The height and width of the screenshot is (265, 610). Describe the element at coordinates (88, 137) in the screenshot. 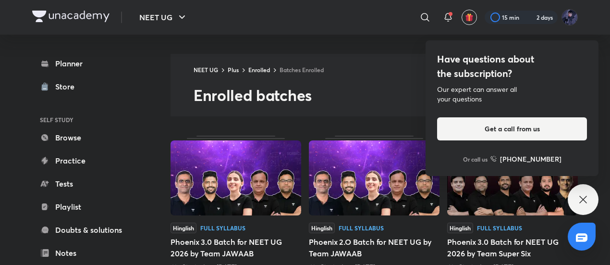

I see `a: Browse` at that location.